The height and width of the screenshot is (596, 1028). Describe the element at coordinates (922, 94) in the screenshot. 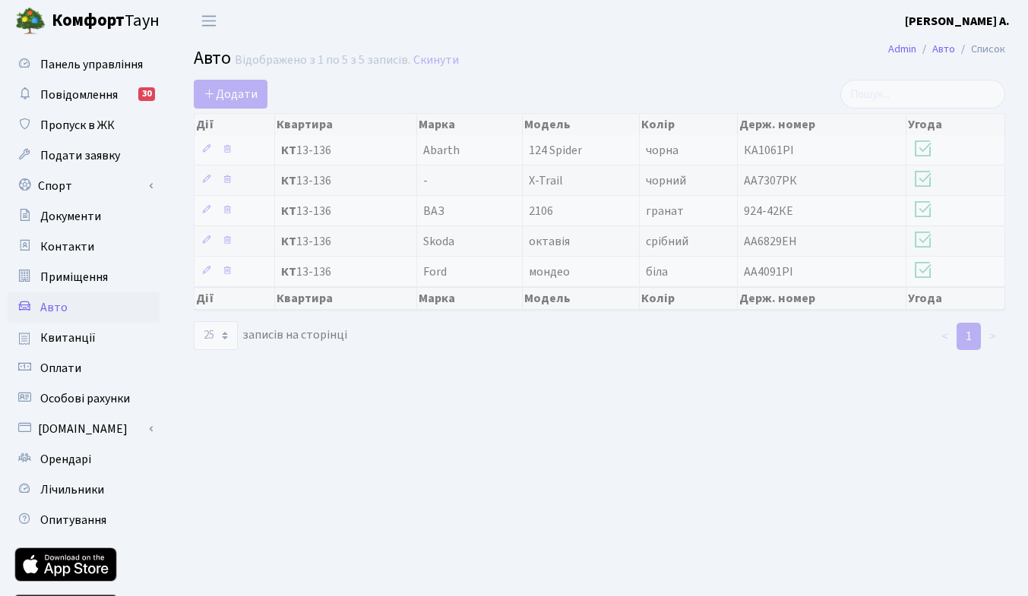

I see `input: Пошук...` at that location.